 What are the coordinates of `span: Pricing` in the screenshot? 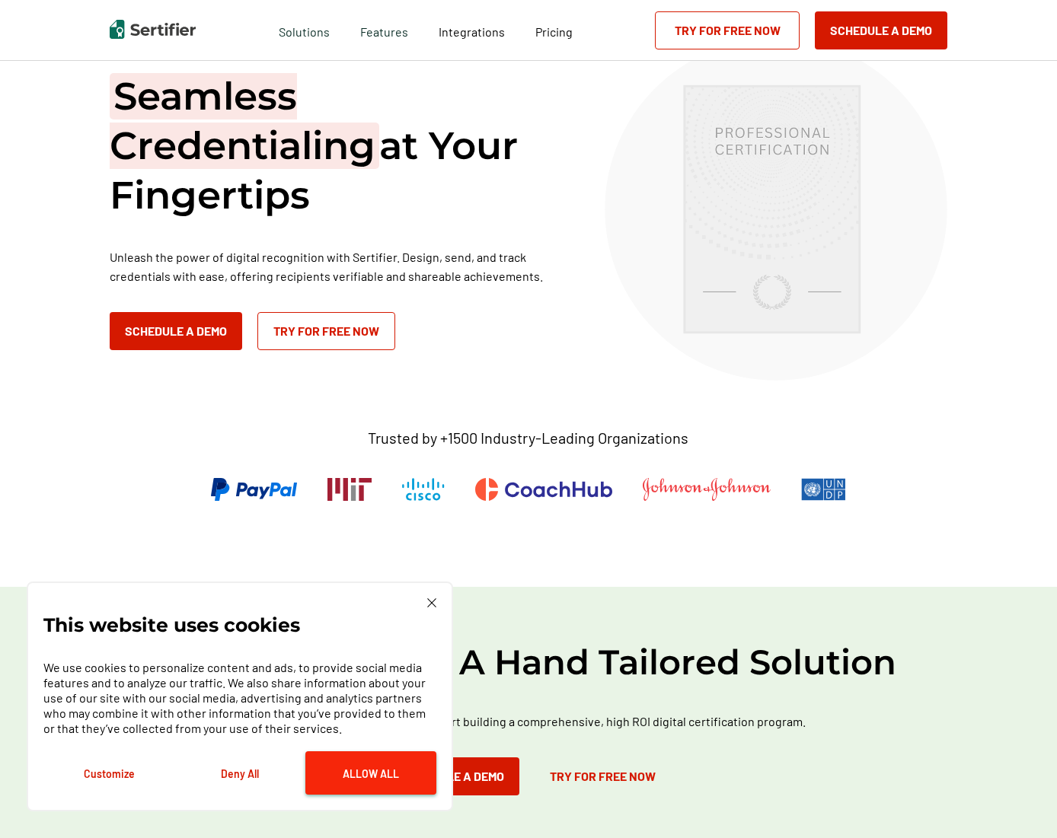 It's located at (554, 31).